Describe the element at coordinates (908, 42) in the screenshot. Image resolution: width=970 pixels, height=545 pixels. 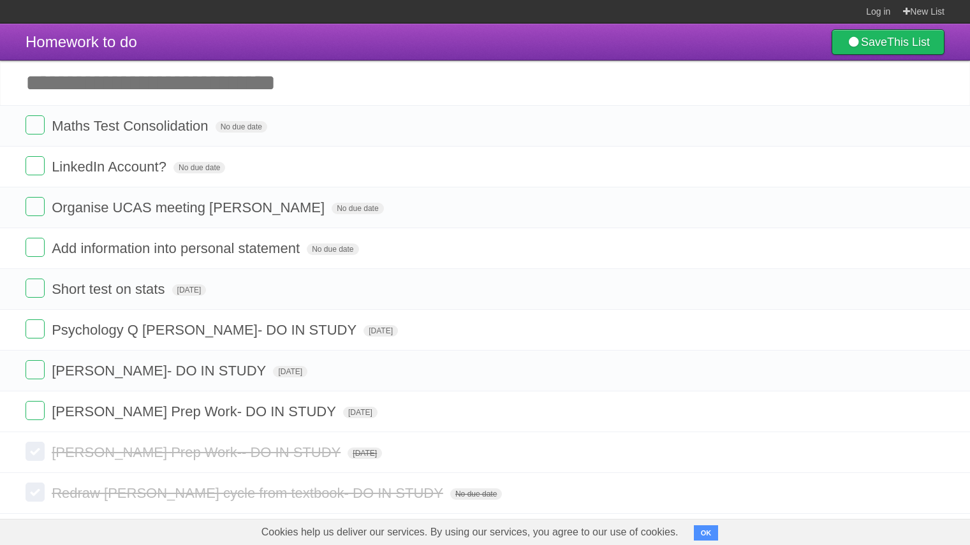
I see `b: This List` at that location.